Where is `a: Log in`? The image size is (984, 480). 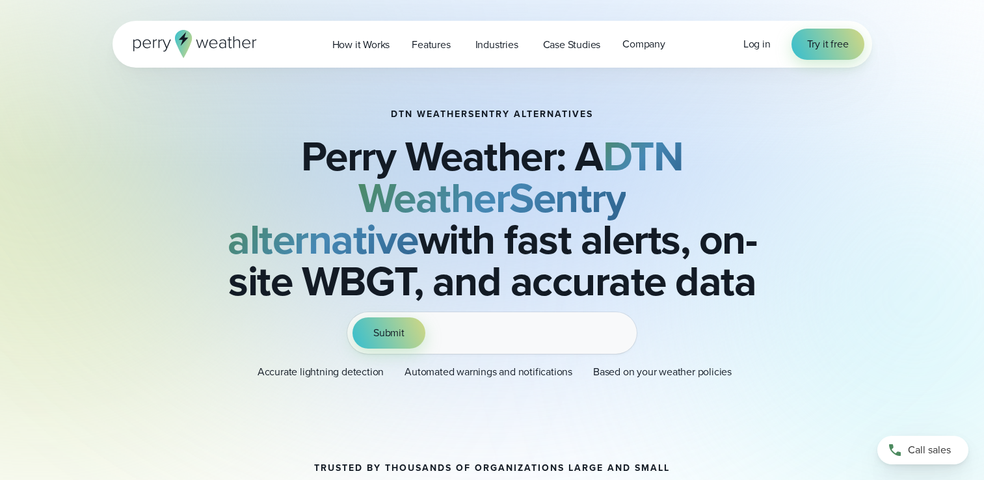 a: Log in is located at coordinates (757, 44).